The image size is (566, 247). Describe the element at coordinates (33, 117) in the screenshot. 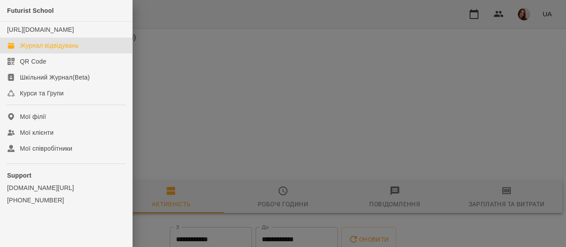

I see `div: Мої філії` at that location.